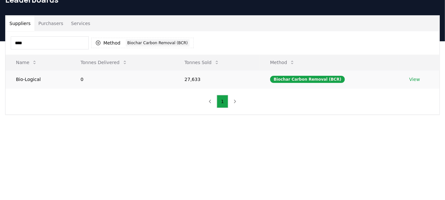 This screenshot has height=200, width=445. What do you see at coordinates (282, 62) in the screenshot?
I see `button: Method` at bounding box center [282, 62].